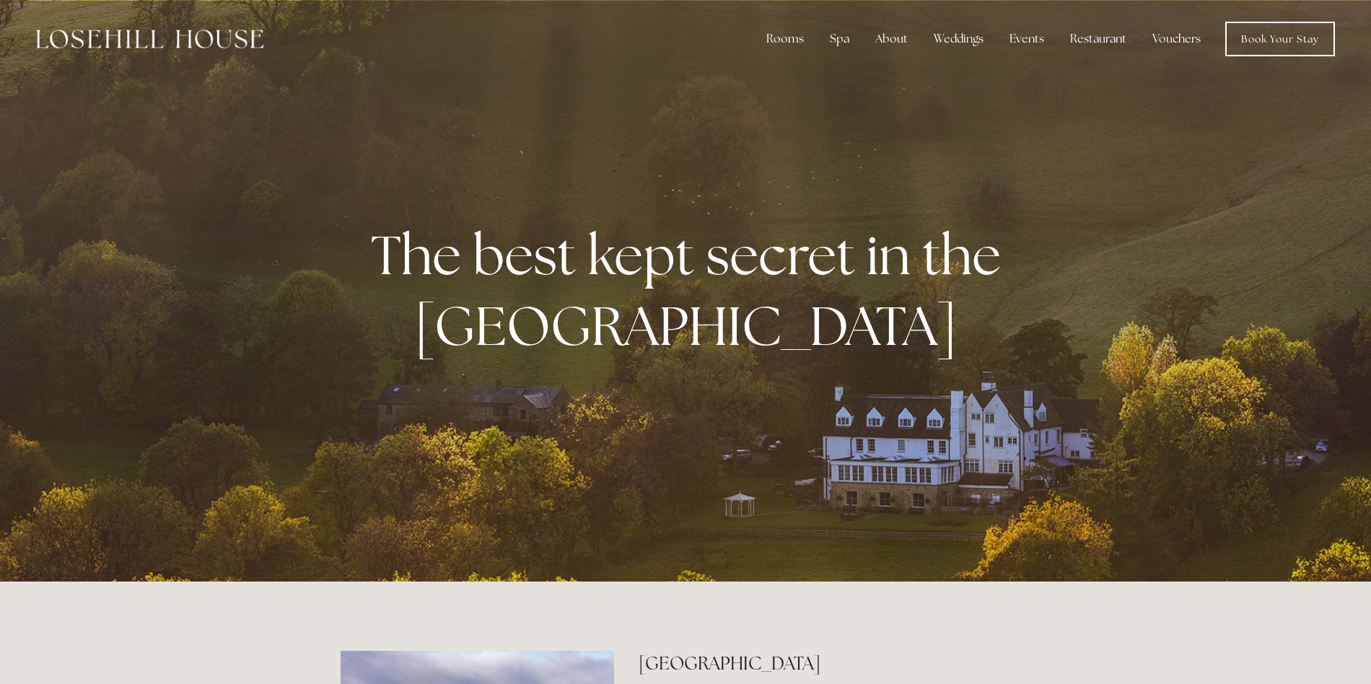 The height and width of the screenshot is (684, 1371). What do you see at coordinates (785, 39) in the screenshot?
I see `div: Rooms` at bounding box center [785, 39].